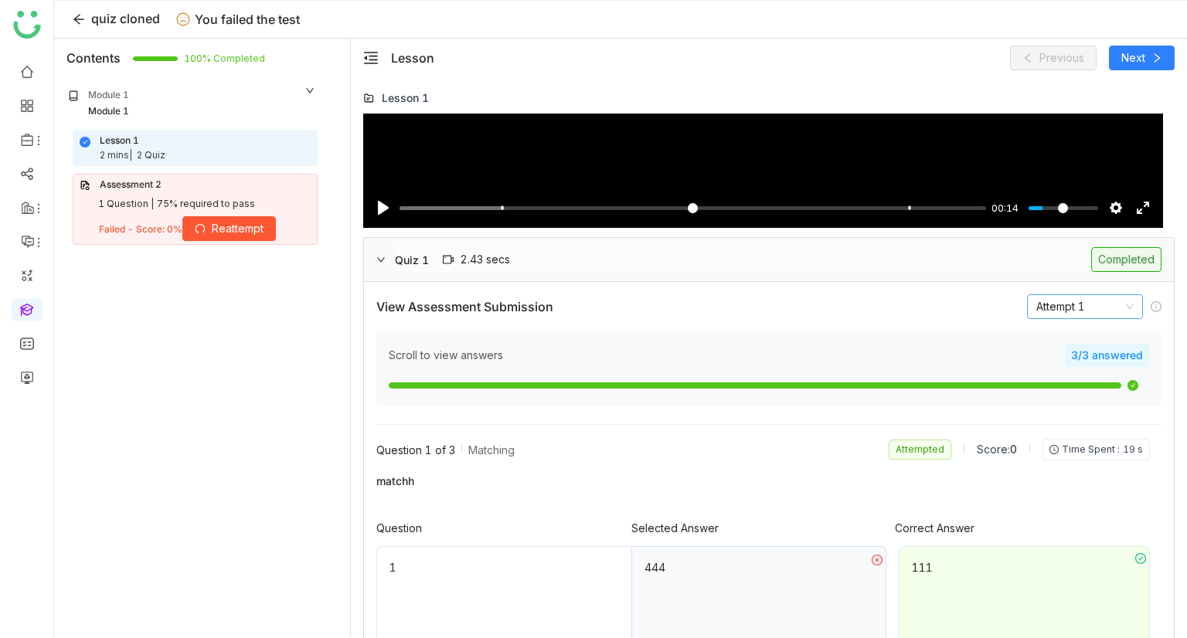 This screenshot has height=638, width=1187. What do you see at coordinates (116, 155) in the screenshot?
I see `div: 2 mins` at bounding box center [116, 155].